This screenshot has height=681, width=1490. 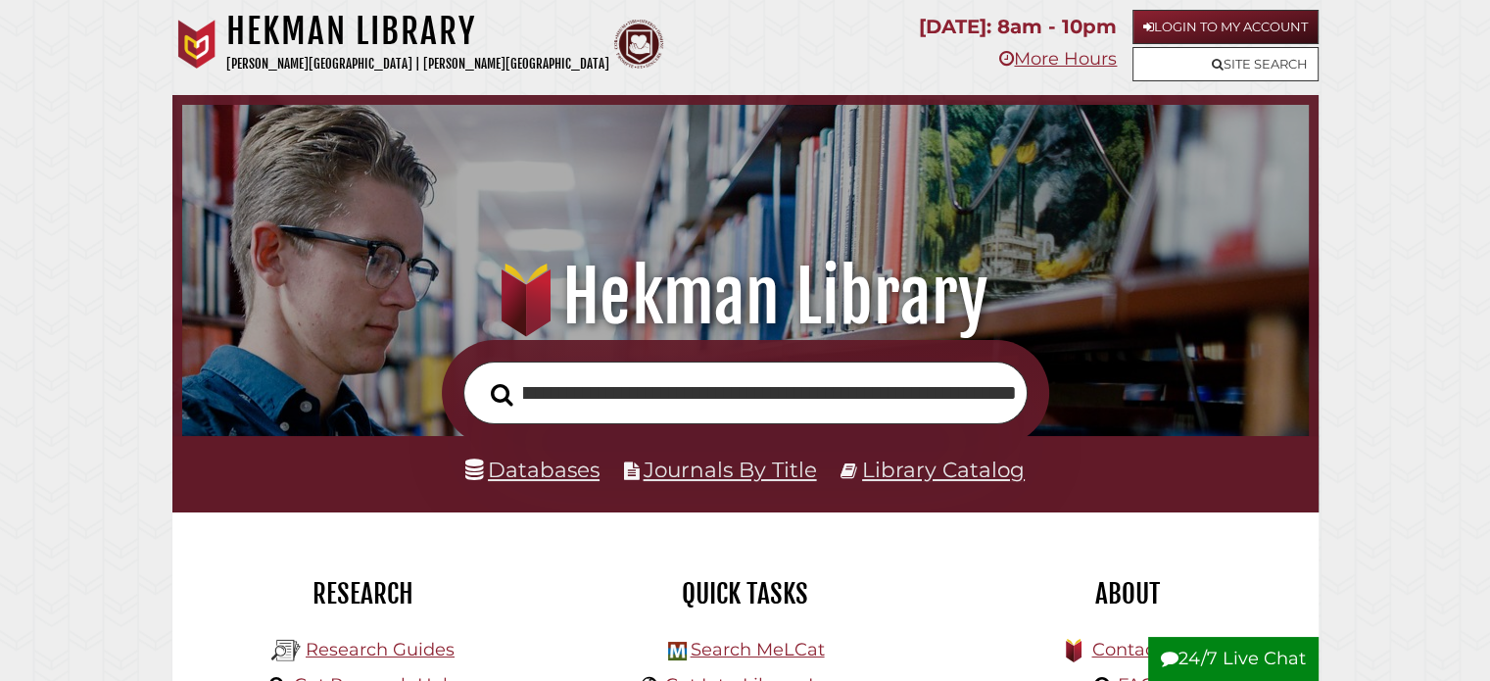 I want to click on h2: Quick Tasks, so click(x=745, y=594).